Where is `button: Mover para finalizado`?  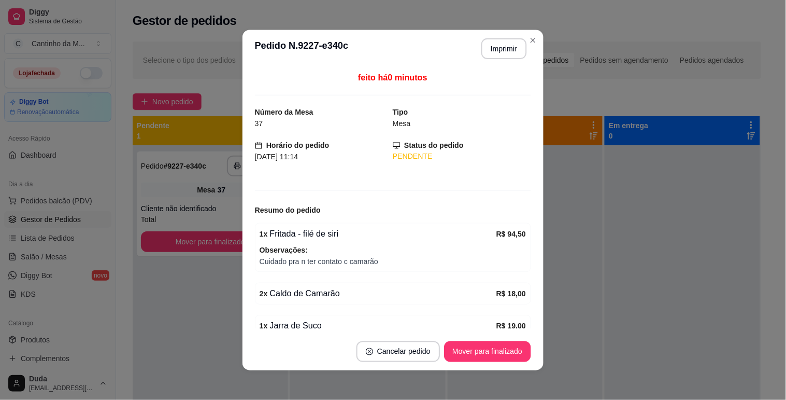 button: Mover para finalizado is located at coordinates (487, 351).